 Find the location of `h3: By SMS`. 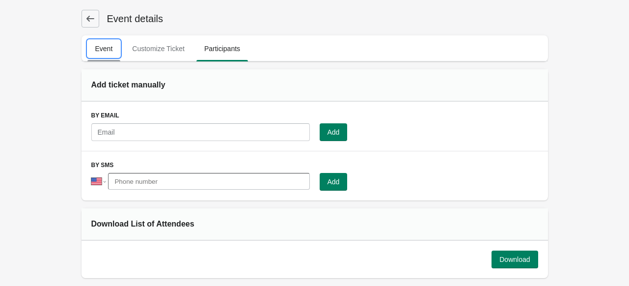

h3: By SMS is located at coordinates (315, 165).